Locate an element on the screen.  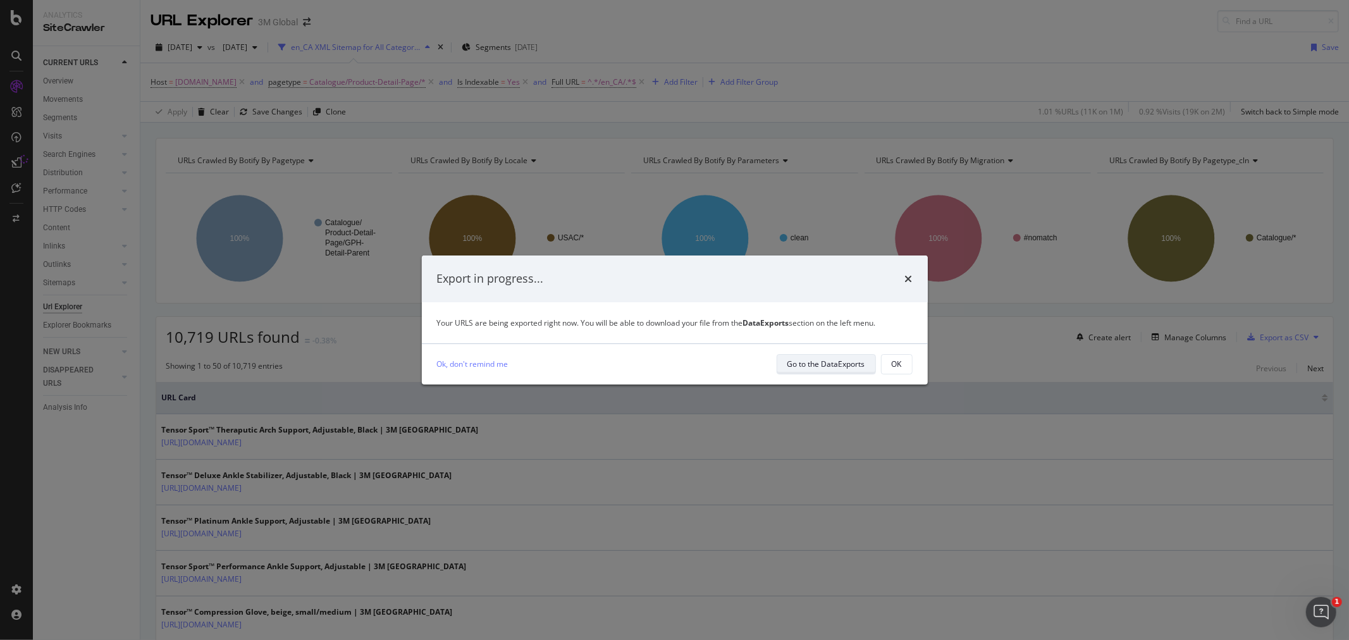
div: Your URLS are being exported right now. You will be able to download your file from the is located at coordinates (675, 322).